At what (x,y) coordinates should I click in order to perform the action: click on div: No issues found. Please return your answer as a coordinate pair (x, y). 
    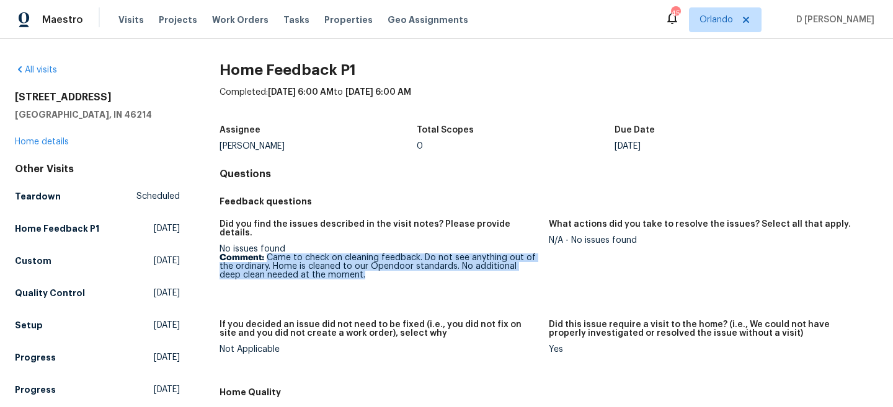
    Looking at the image, I should click on (379, 262).